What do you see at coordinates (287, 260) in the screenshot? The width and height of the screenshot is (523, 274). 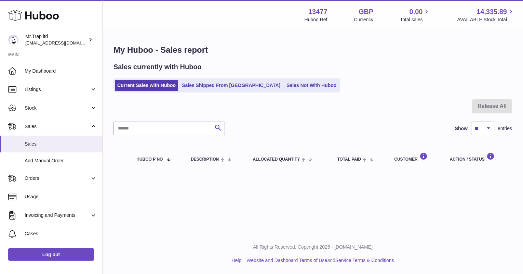 I see `a: Website and Dashboard Terms of Use` at bounding box center [287, 260].